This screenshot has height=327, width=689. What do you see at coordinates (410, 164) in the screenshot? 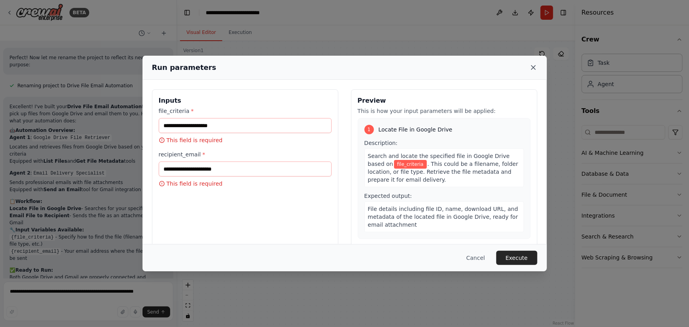
I see `span: Variable: file_criteria` at bounding box center [410, 164].